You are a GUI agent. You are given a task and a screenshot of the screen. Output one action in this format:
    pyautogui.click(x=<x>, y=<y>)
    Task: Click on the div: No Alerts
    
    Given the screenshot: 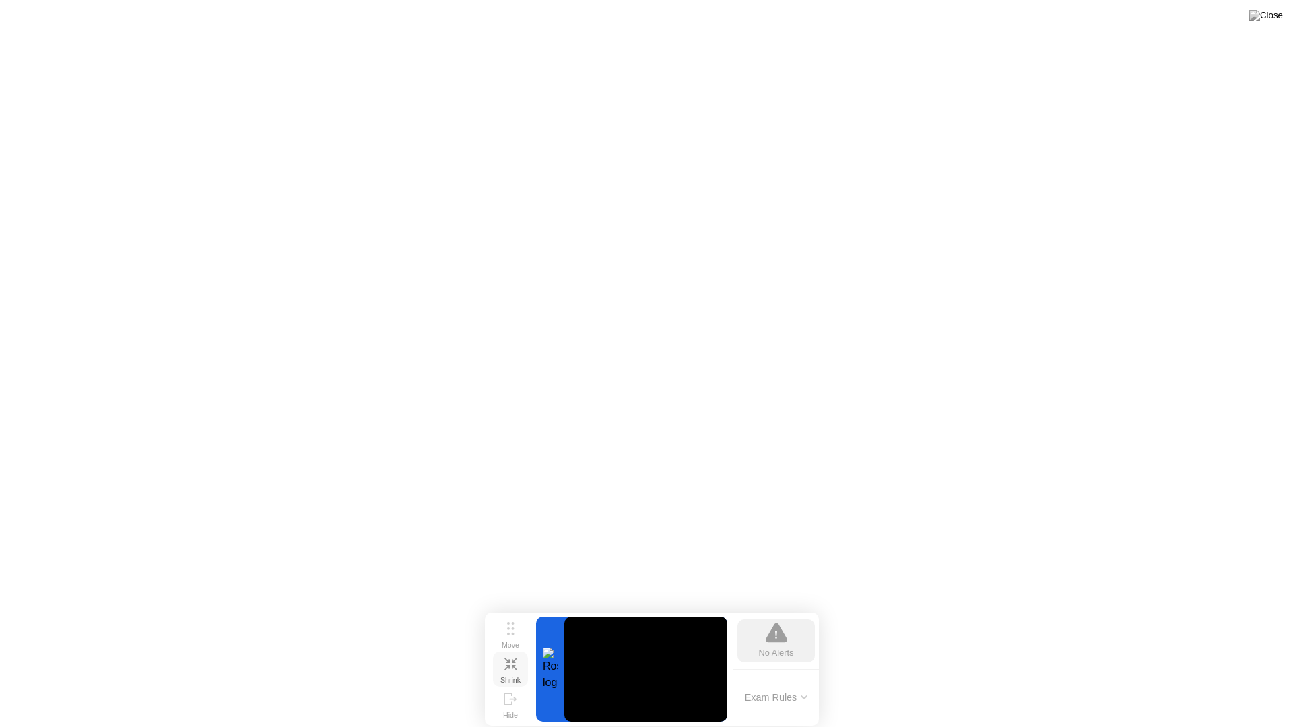 What is the action you would take?
    pyautogui.click(x=777, y=653)
    